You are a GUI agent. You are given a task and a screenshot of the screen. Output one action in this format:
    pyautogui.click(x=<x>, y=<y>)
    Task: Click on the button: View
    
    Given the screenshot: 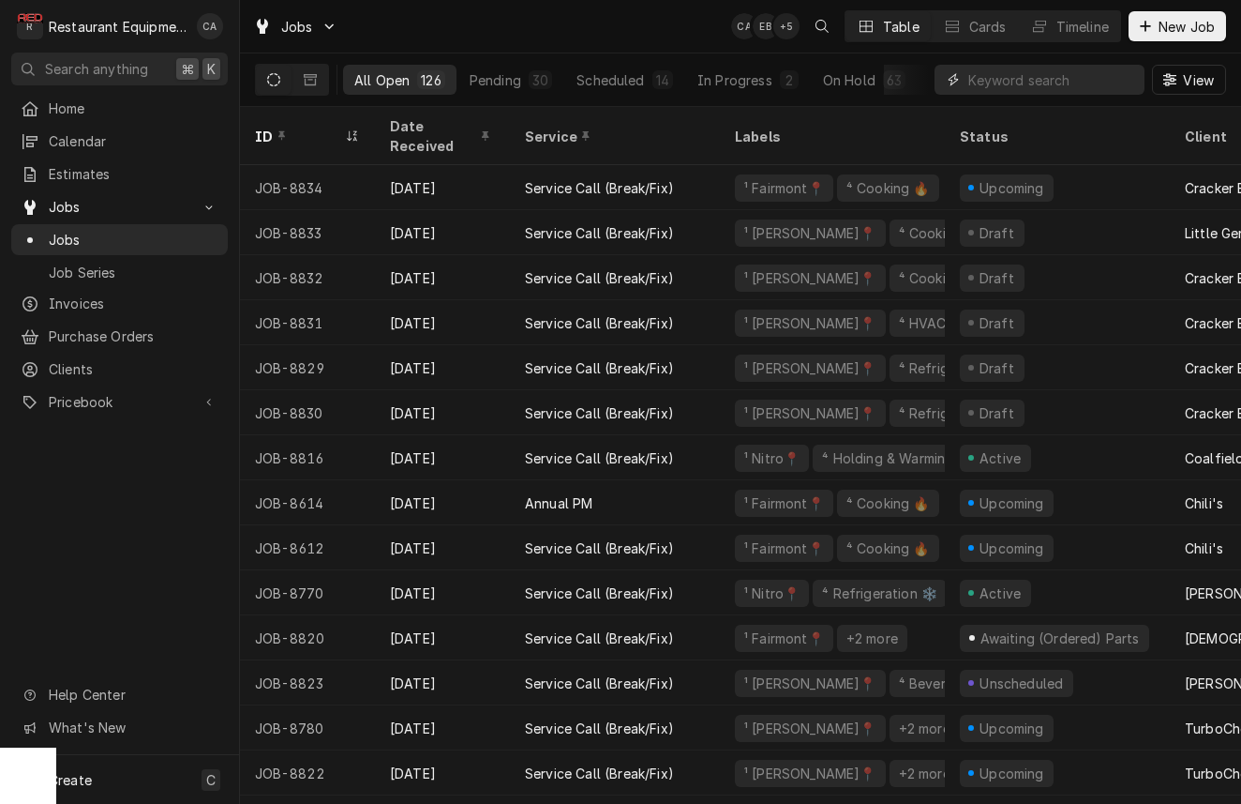 What is the action you would take?
    pyautogui.click(x=1189, y=80)
    